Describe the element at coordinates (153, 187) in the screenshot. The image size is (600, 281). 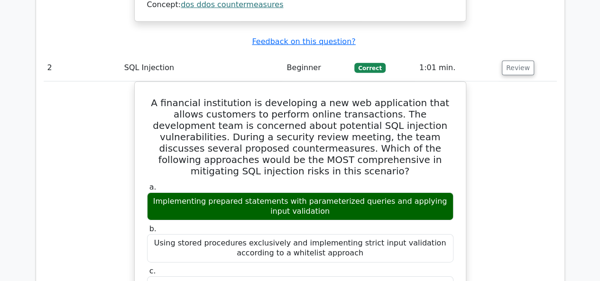
I see `span: a.` at that location.